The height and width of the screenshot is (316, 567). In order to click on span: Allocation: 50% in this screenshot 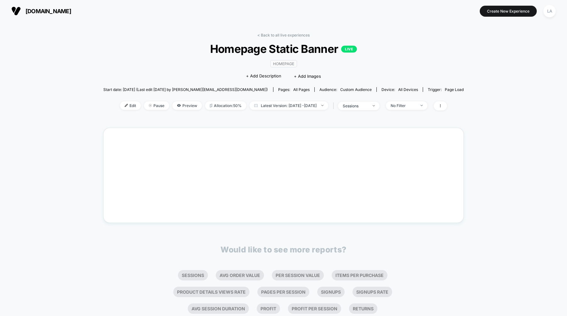, I will do `click(226, 106)`.